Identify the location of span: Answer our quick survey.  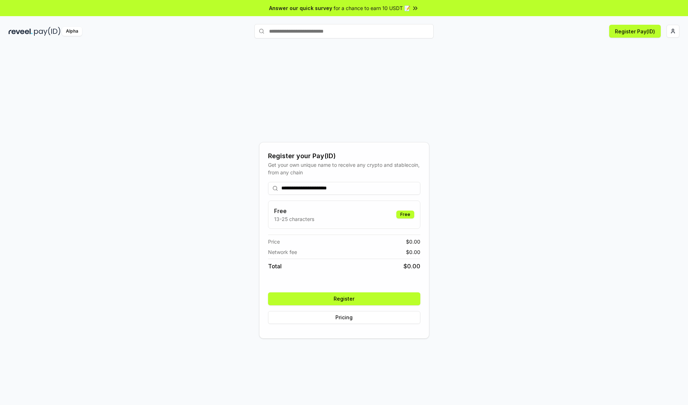
(301, 8).